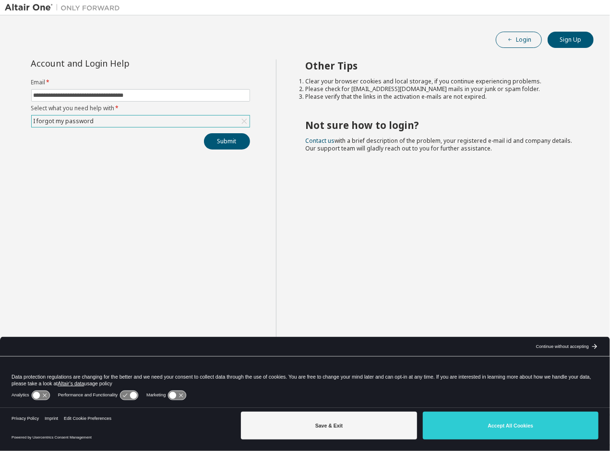 This screenshot has height=451, width=610. Describe the element at coordinates (440, 66) in the screenshot. I see `h2: Other Tips` at that location.